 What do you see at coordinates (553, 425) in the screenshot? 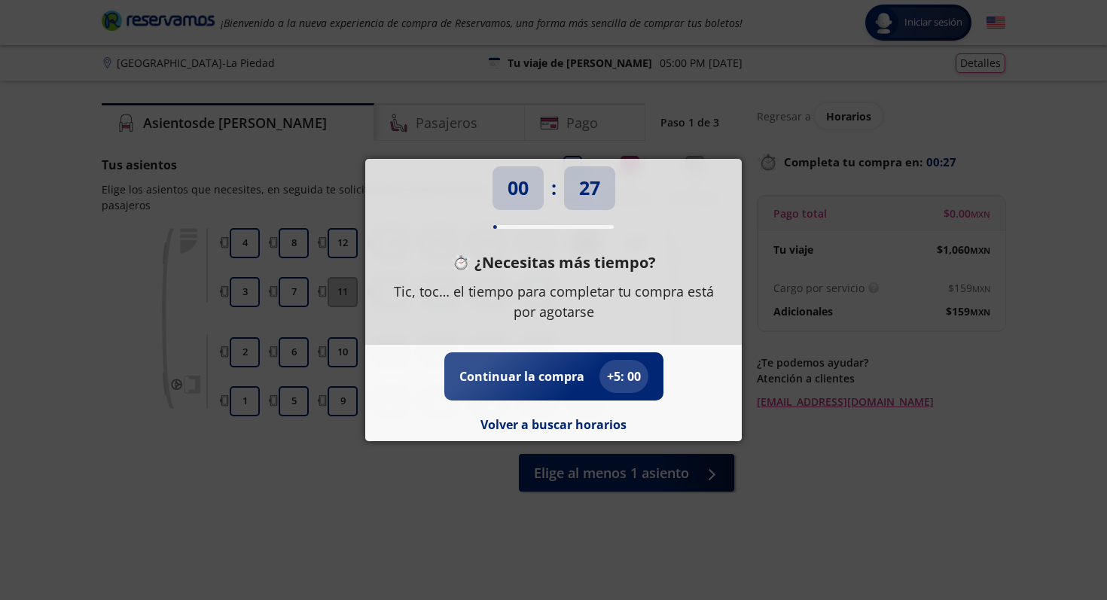
I see `button: Volver a buscar horarios` at bounding box center [553, 425].